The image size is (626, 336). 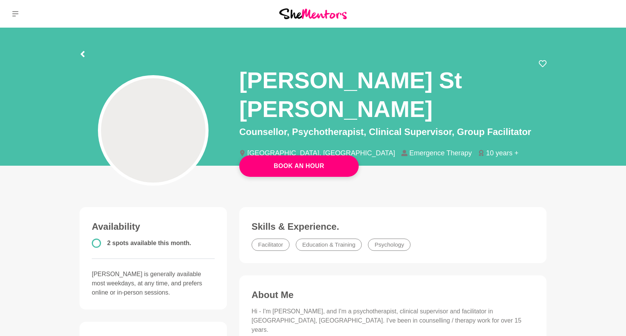 I want to click on li: Emergence Therapy, so click(x=440, y=153).